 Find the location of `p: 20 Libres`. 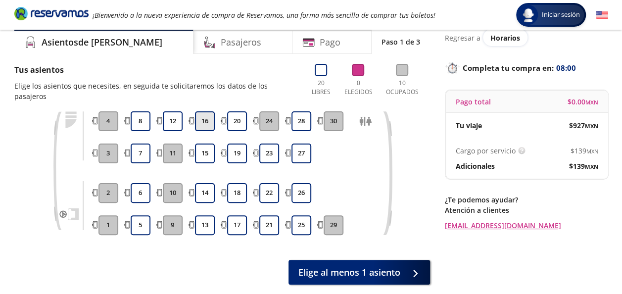

p: 20 Libres is located at coordinates (321, 88).